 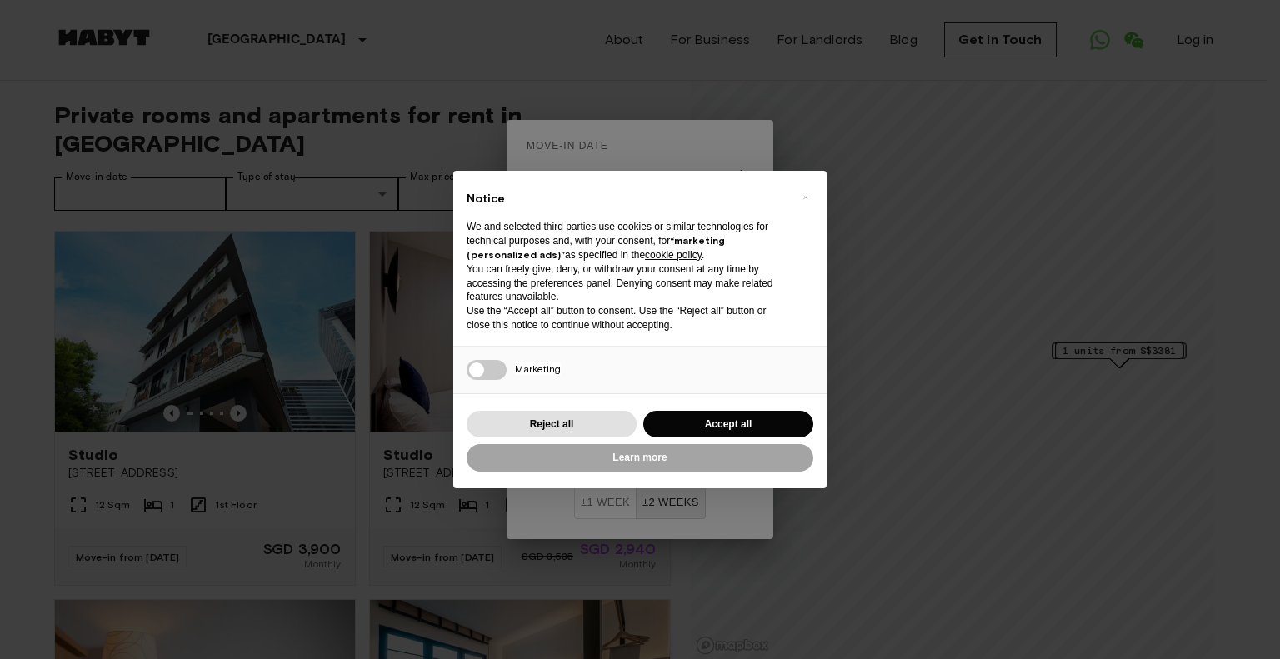 What do you see at coordinates (729, 424) in the screenshot?
I see `button: Accept all` at bounding box center [729, 424].